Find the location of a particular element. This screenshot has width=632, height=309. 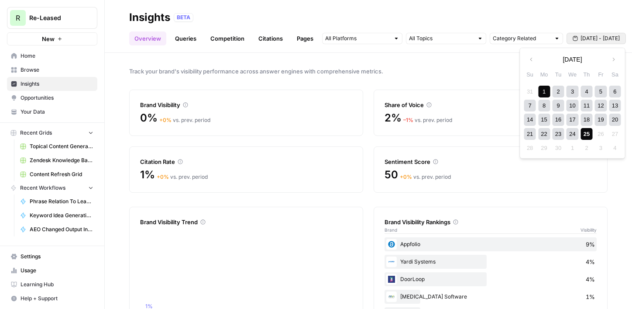

span: Home is located at coordinates (57, 56).